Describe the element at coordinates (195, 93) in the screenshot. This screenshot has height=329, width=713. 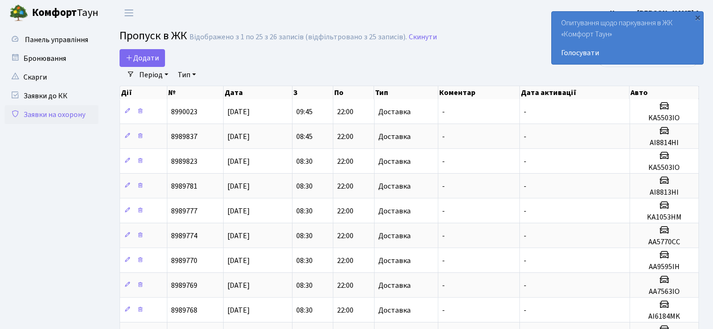
I see `th: №` at that location.